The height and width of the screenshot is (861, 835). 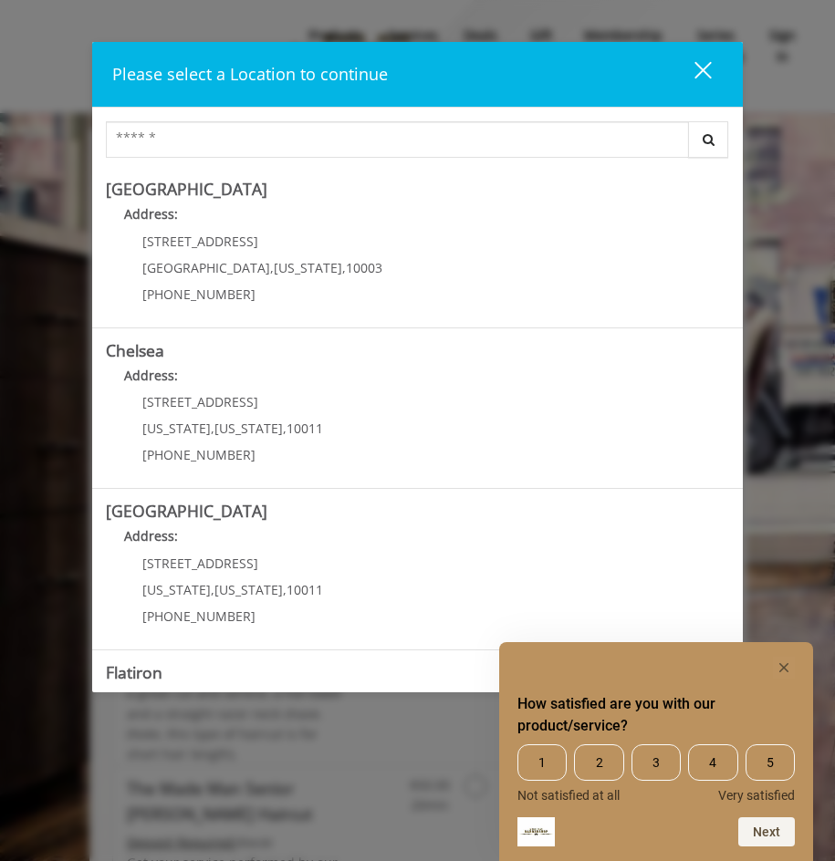 I want to click on span: Very satisfied, so click(x=756, y=796).